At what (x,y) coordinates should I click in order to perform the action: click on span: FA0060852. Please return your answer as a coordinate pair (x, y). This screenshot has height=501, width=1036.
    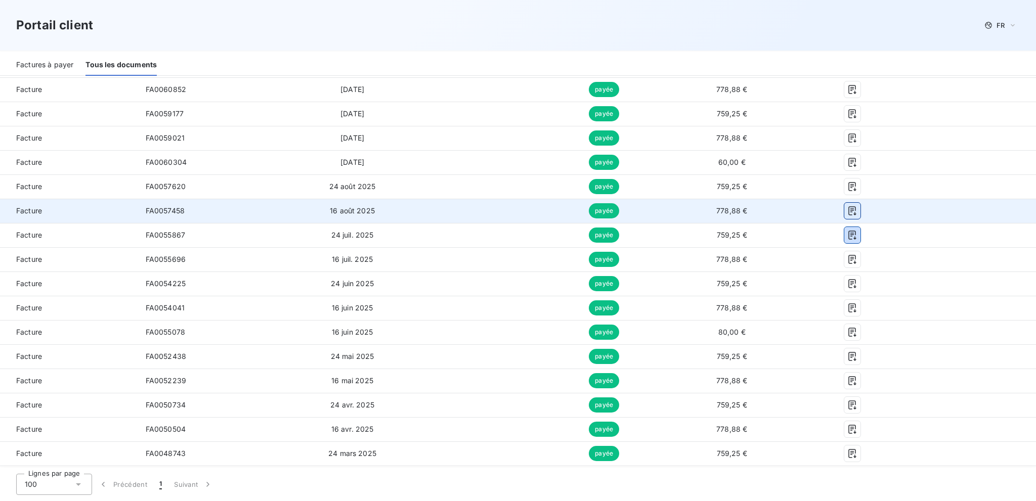
    Looking at the image, I should click on (166, 89).